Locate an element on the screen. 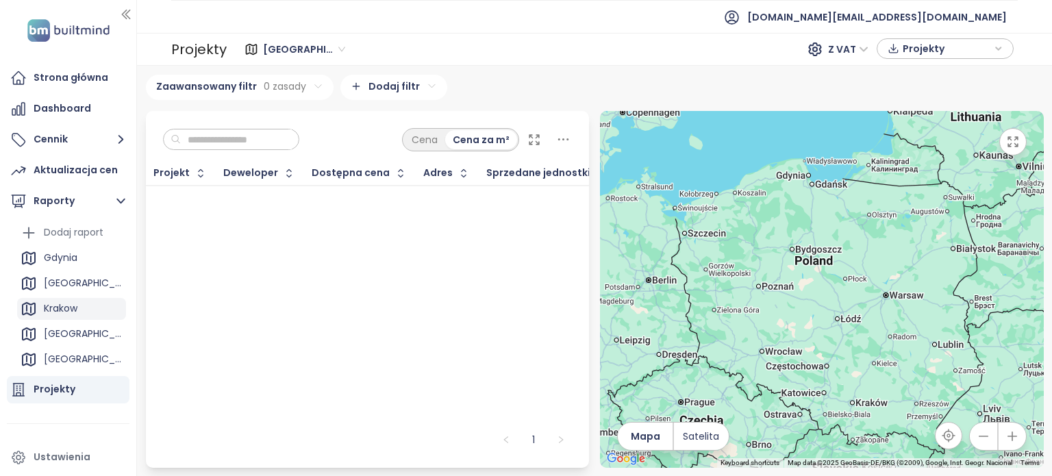 This screenshot has width=1052, height=476. li: Następna strona is located at coordinates (561, 440).